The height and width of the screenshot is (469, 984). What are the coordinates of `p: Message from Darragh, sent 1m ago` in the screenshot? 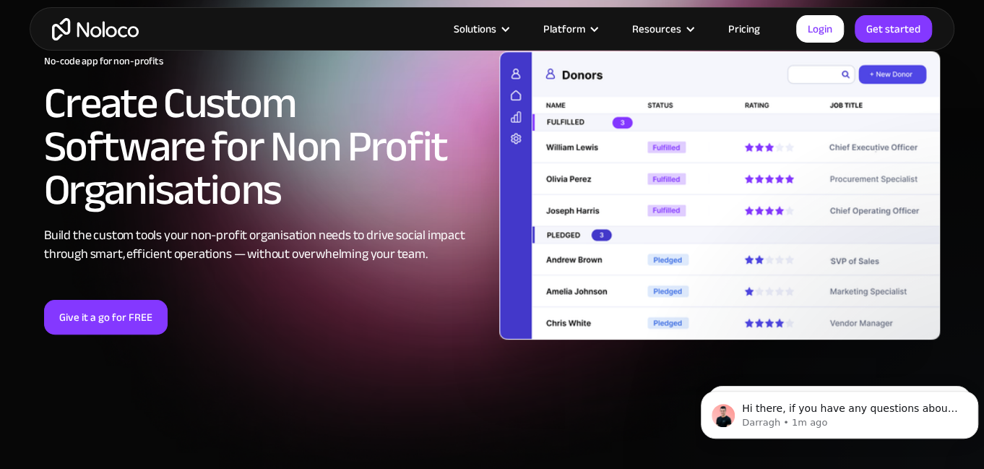 It's located at (156, 62).